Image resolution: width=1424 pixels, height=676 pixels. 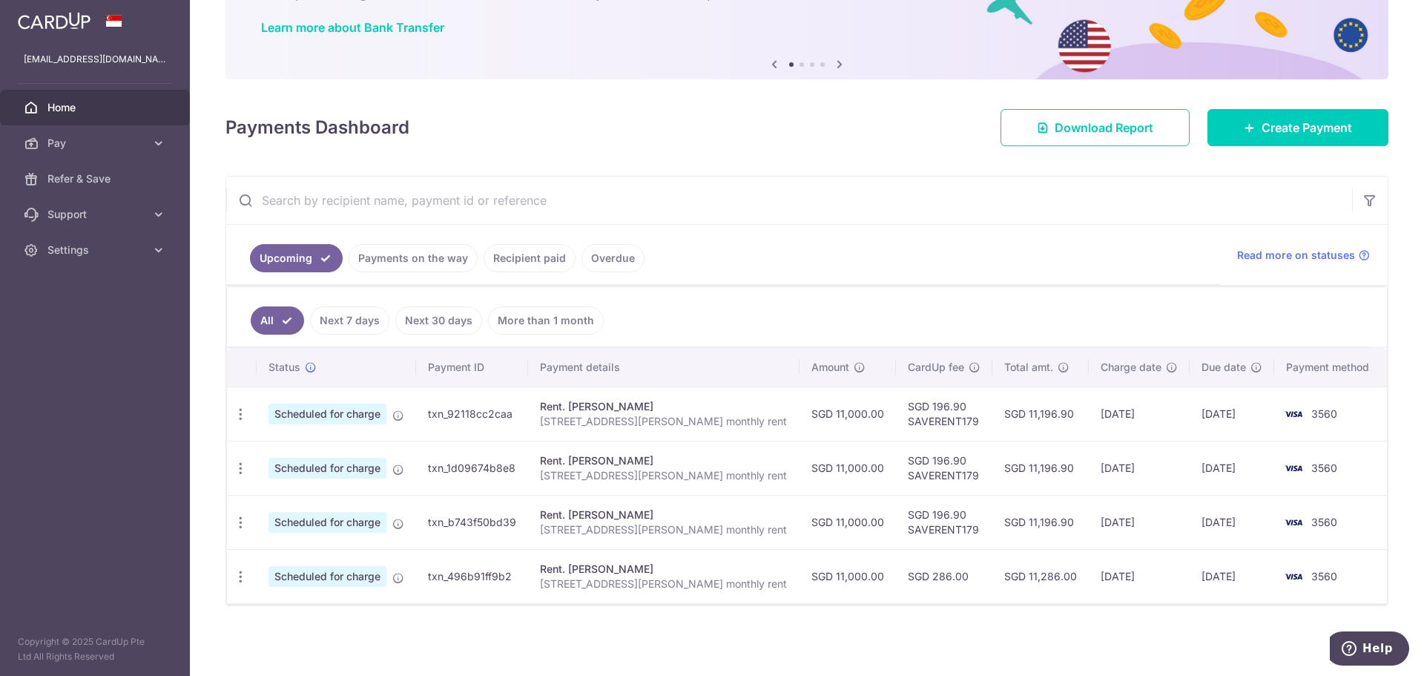 I want to click on span: Charge date, so click(x=1131, y=367).